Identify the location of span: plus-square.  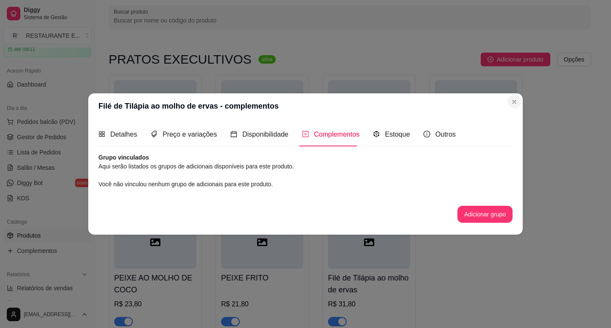
(305, 134).